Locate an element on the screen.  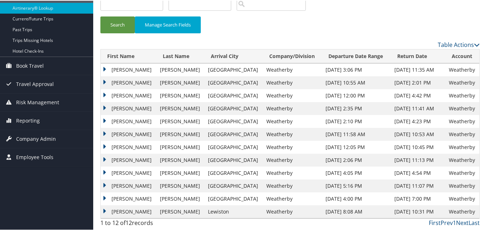
span: Book Travel is located at coordinates (30, 65).